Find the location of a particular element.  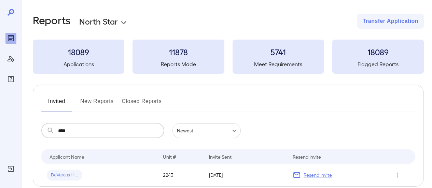

h5: Reports Made is located at coordinates (178, 64).